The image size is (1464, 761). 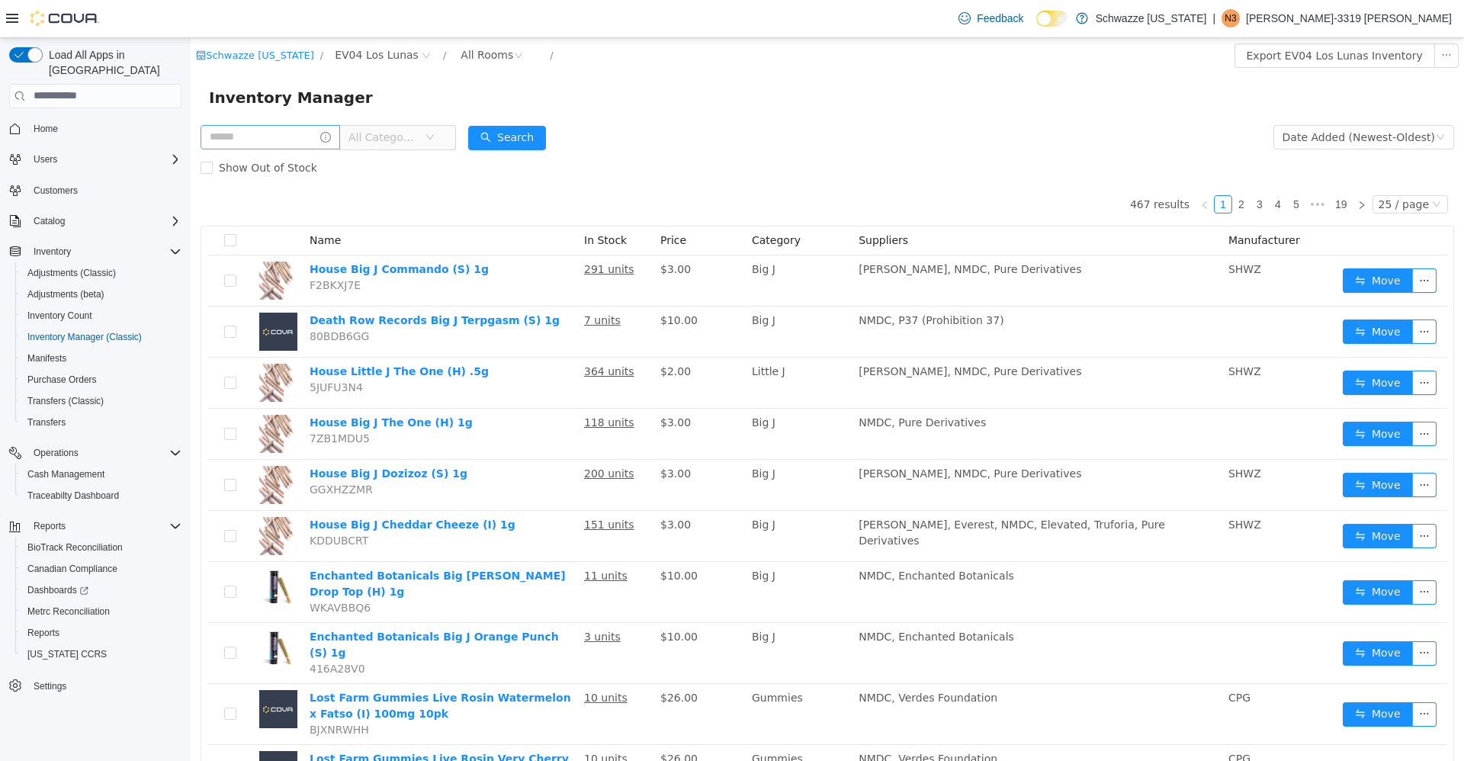 What do you see at coordinates (1051, 166) in the screenshot?
I see `a: 2` at bounding box center [1051, 166].